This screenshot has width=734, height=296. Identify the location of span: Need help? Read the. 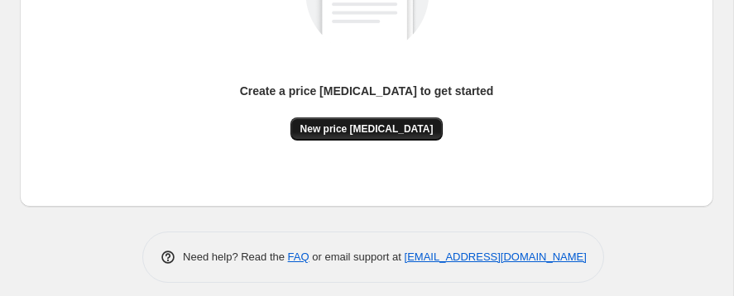
(235, 257).